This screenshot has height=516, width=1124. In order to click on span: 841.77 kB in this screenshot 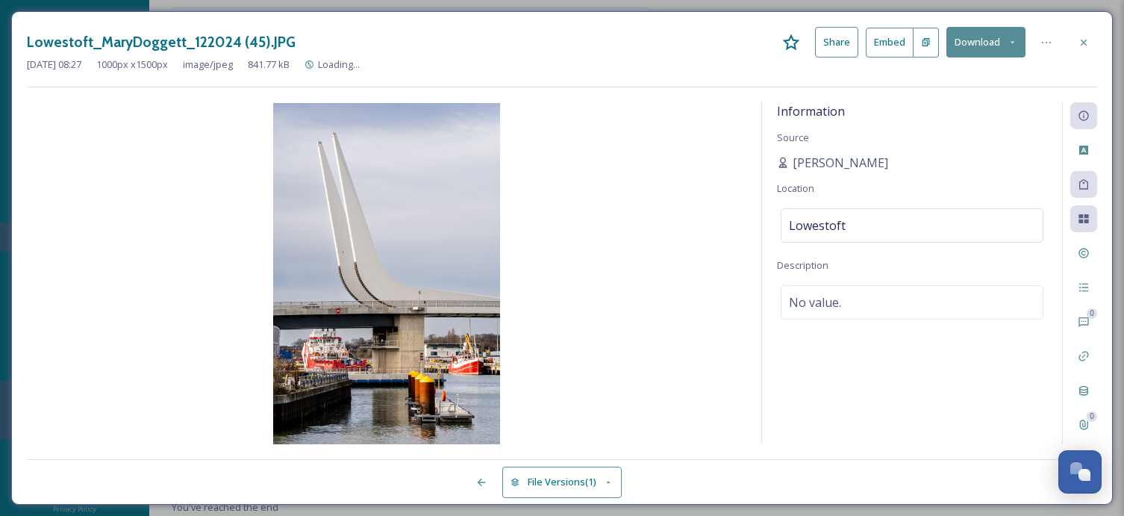, I will do `click(269, 64)`.